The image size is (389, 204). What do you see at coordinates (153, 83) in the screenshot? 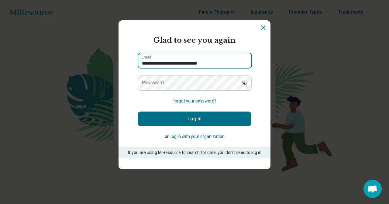
I see `label: Password` at bounding box center [153, 83].